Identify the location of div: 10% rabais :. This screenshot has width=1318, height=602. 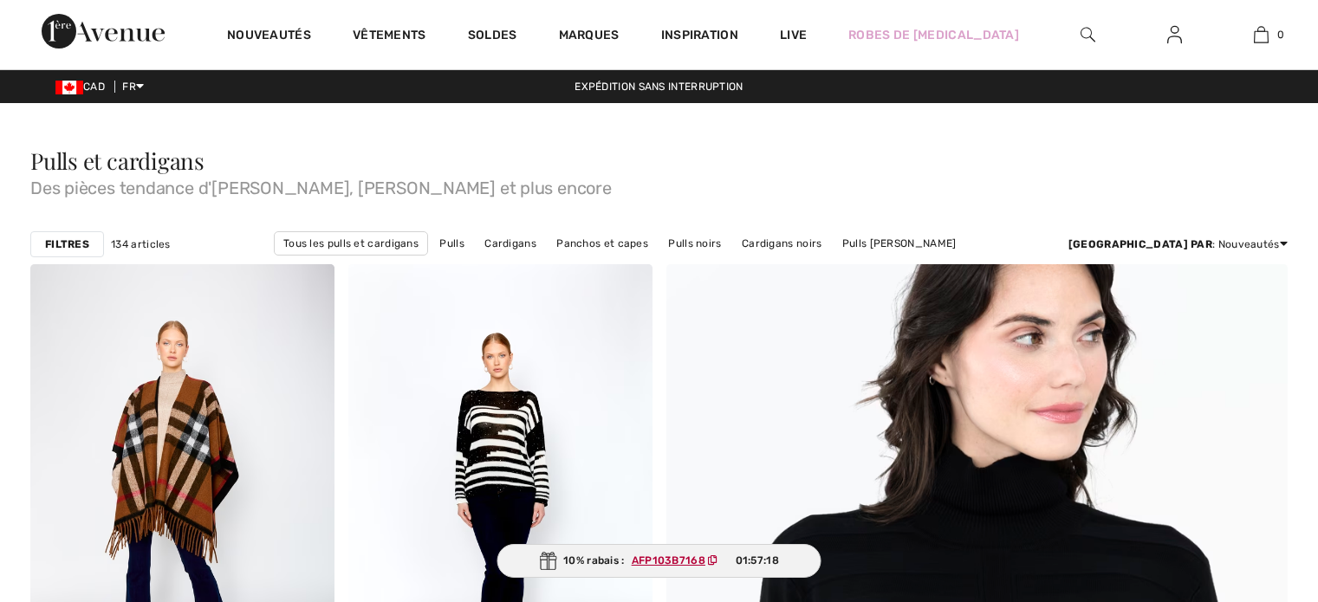
(659, 561).